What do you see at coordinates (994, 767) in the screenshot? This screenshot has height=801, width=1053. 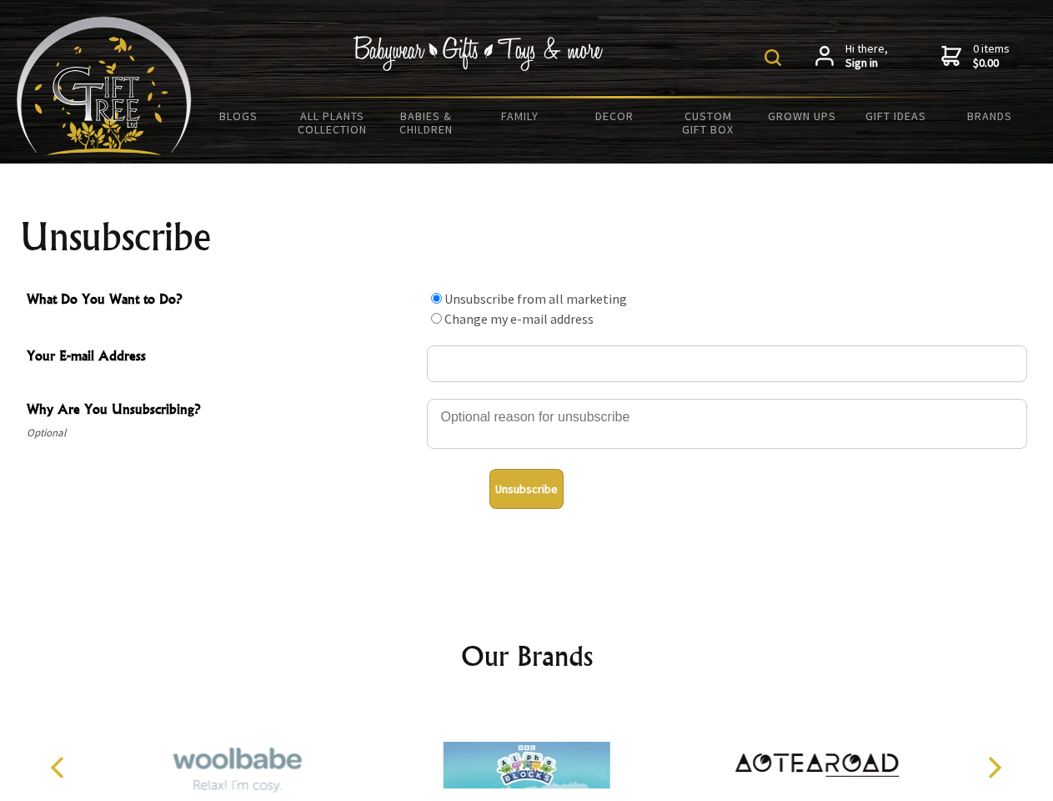 I see `button: Next` at bounding box center [994, 767].